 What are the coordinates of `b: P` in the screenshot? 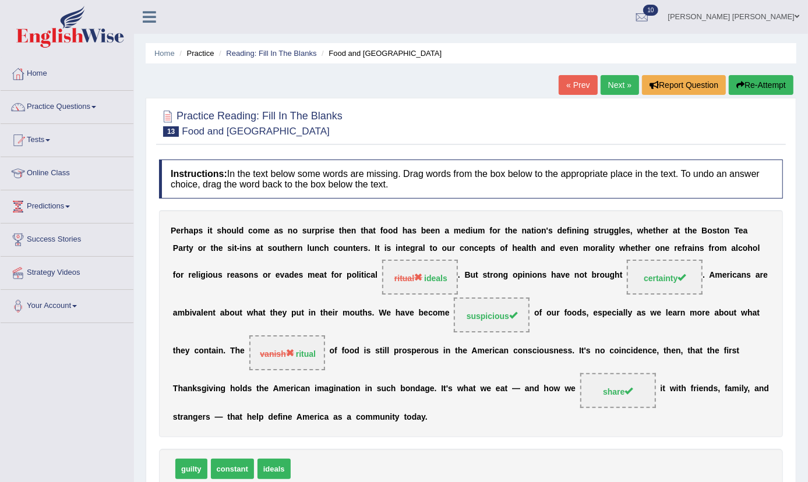 It's located at (173, 231).